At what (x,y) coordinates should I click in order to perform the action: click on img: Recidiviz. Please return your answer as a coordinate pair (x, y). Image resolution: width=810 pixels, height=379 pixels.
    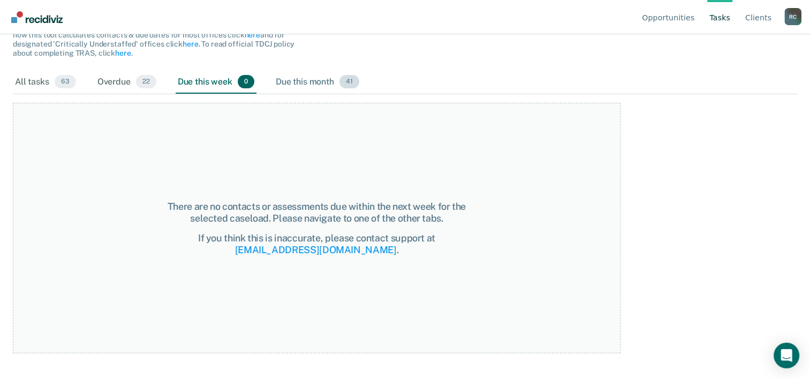
    Looking at the image, I should click on (37, 17).